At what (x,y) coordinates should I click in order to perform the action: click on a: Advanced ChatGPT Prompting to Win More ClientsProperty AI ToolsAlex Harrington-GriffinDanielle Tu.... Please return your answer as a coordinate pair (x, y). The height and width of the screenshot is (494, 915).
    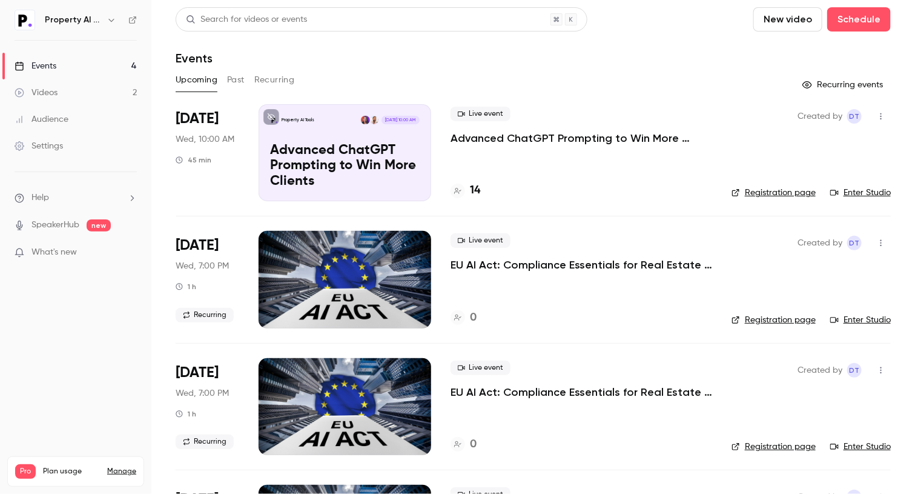
    Looking at the image, I should click on (345, 153).